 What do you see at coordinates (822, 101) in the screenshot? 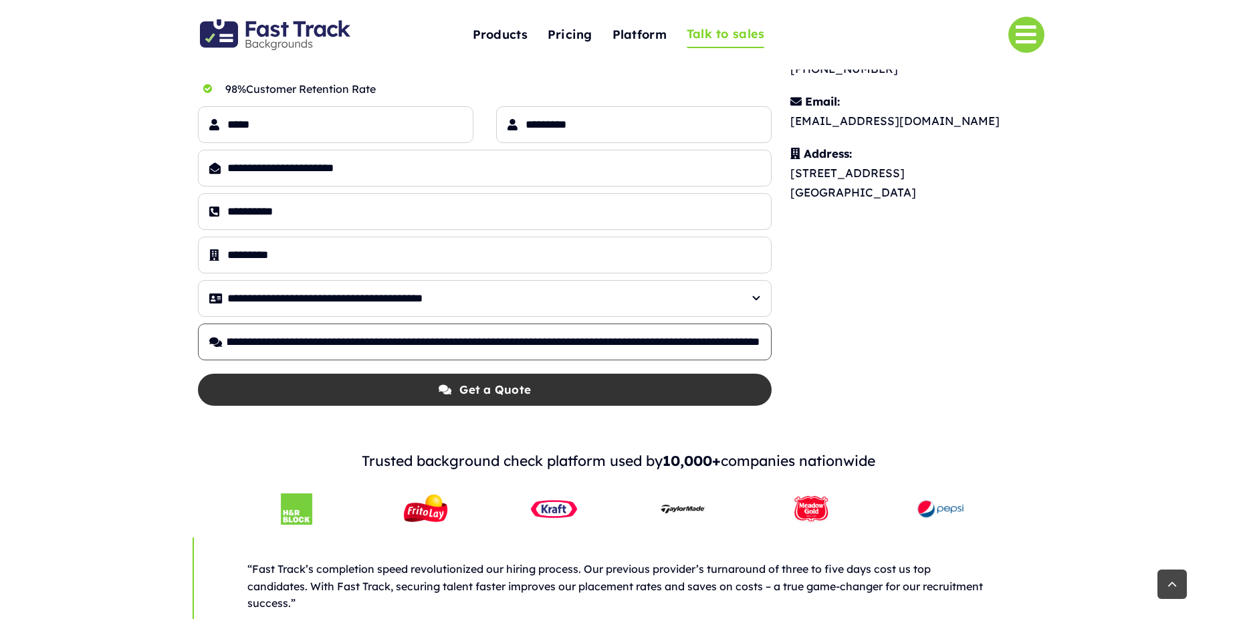
I see `b: Email:` at bounding box center [822, 101].